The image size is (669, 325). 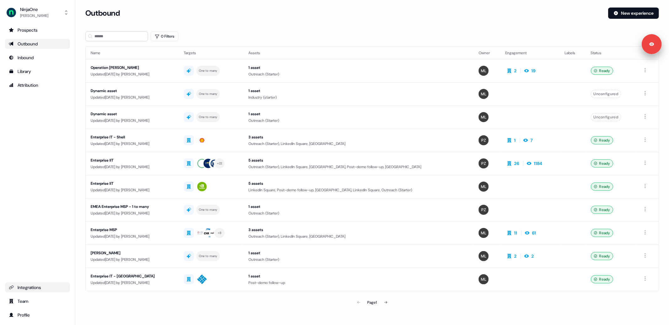 I want to click on div: Enterprise MSP, so click(x=132, y=230).